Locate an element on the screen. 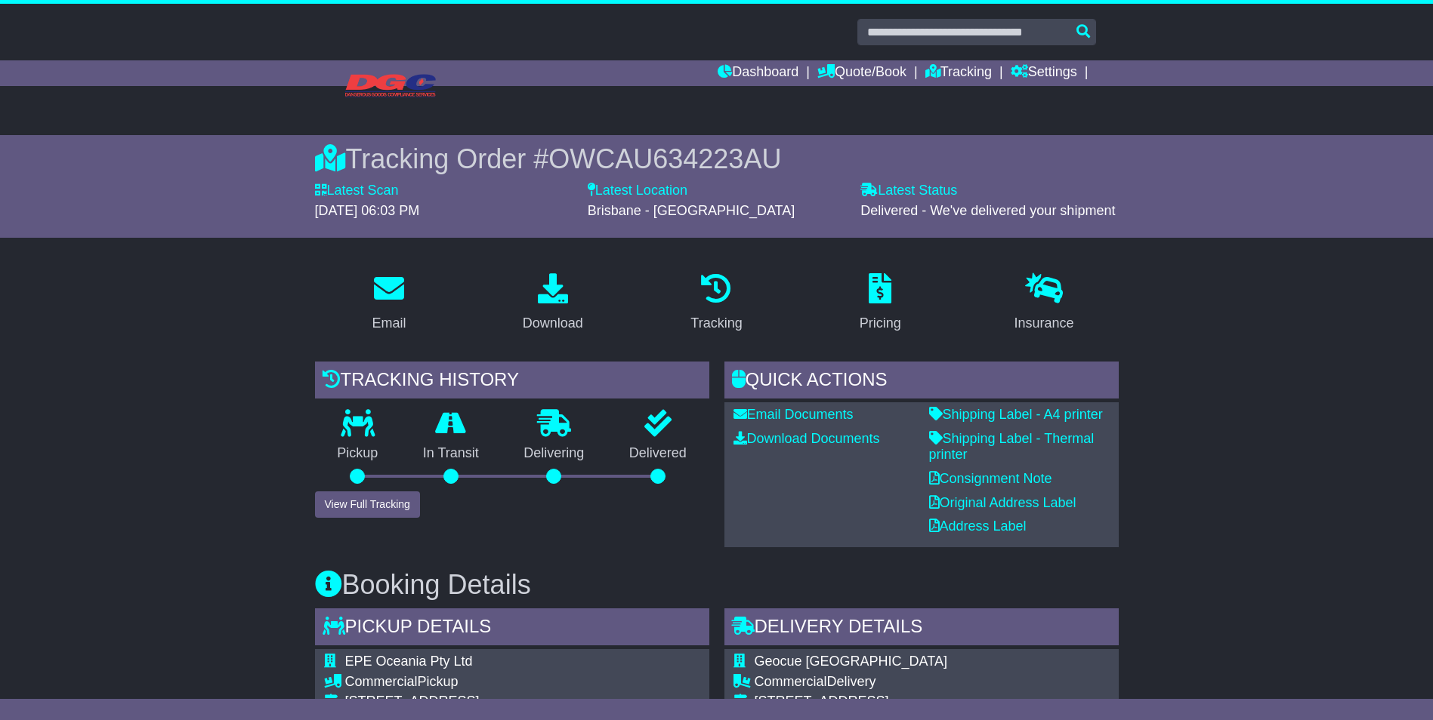 The width and height of the screenshot is (1433, 720). a: Download Documents is located at coordinates (807, 439).